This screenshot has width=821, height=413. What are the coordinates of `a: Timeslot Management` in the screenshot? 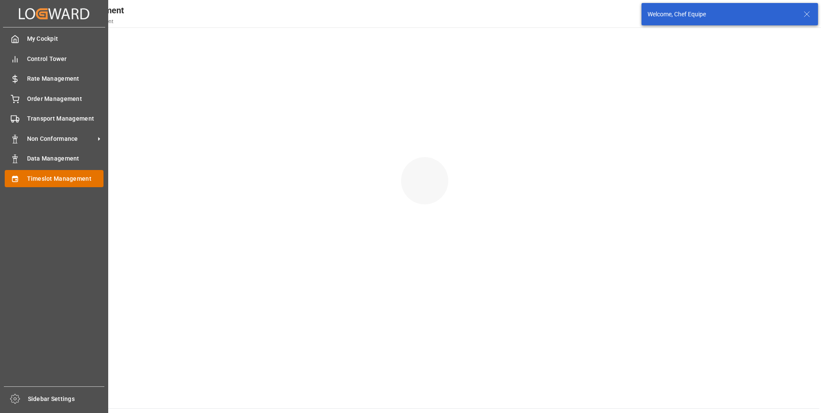 It's located at (54, 178).